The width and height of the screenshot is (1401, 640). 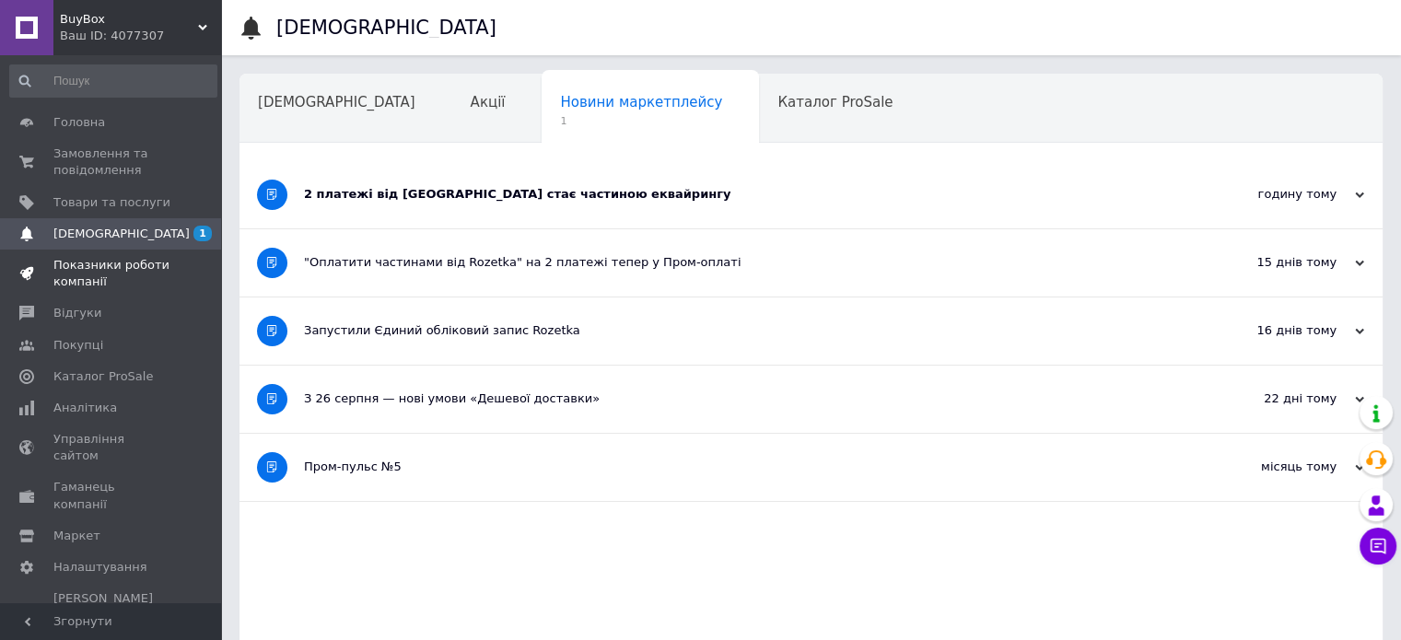 I want to click on div: 22 дні тому, so click(x=1272, y=399).